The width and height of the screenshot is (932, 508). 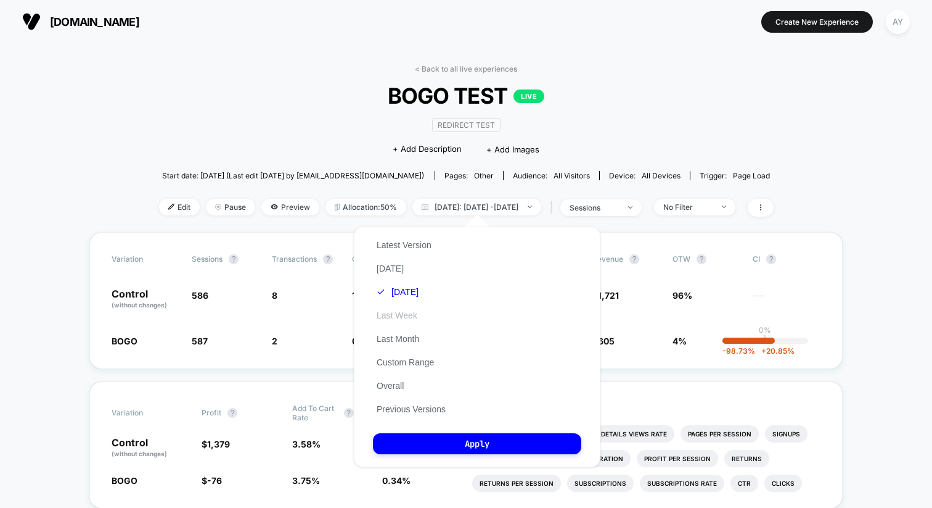 I want to click on span: Sessions, so click(x=207, y=258).